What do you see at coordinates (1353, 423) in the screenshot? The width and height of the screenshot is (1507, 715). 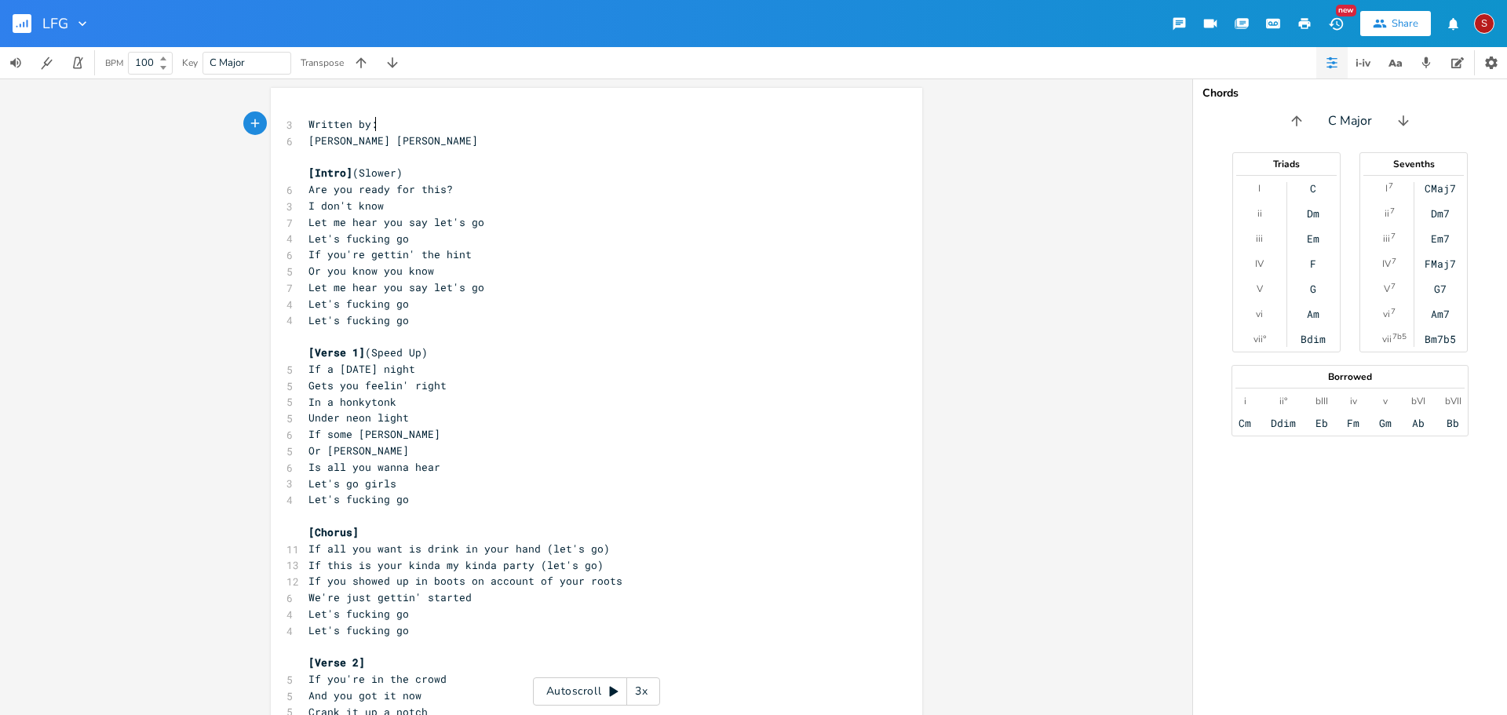 I see `div: Fm` at bounding box center [1353, 423].